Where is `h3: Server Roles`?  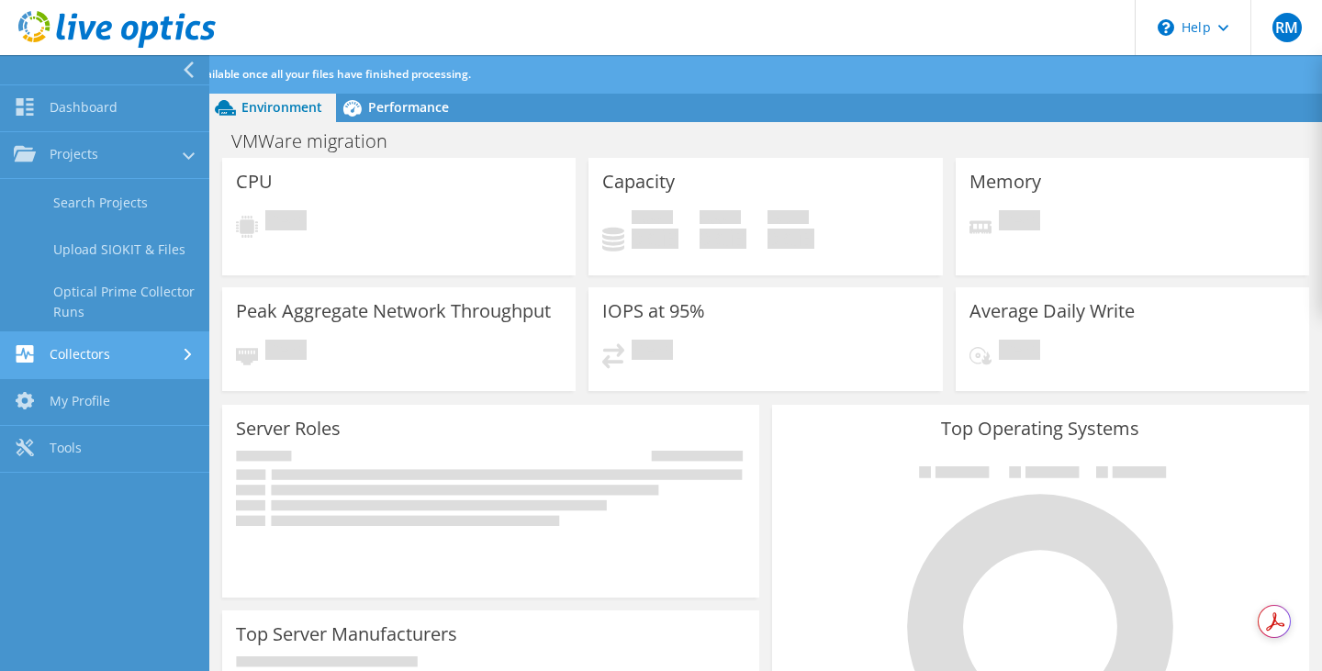 h3: Server Roles is located at coordinates (288, 429).